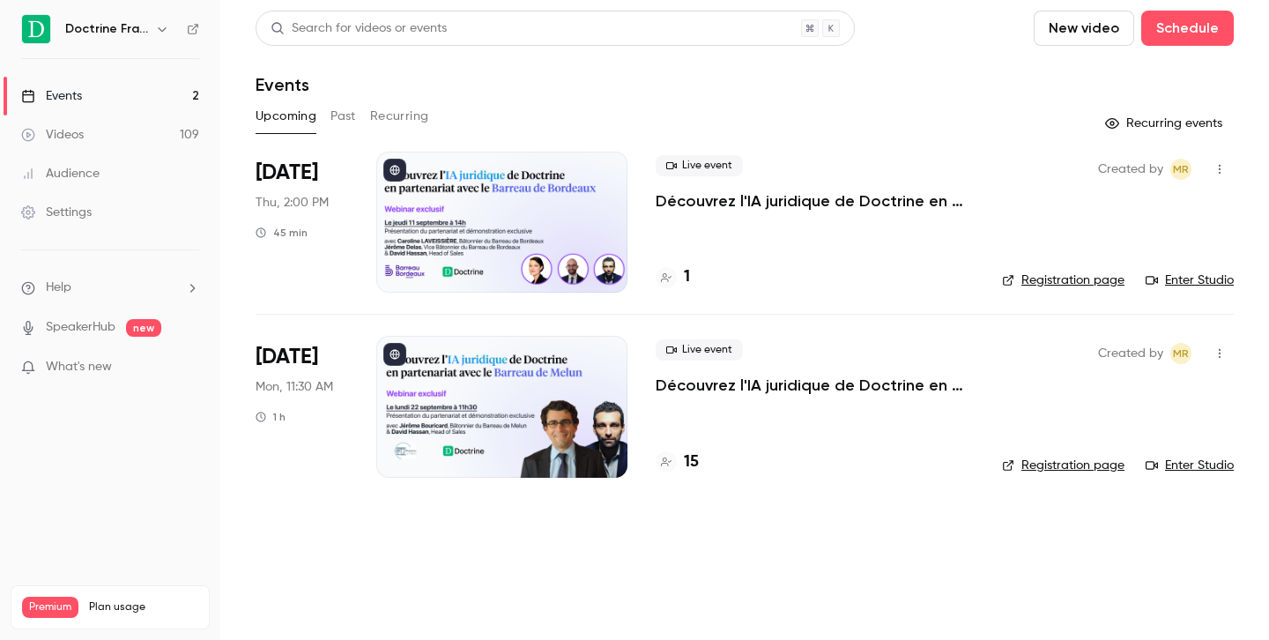  Describe the element at coordinates (815, 385) in the screenshot. I see `p: Découvrez l'IA juridique de Doctrine en partenariat avec le Barreau de Melun` at that location.